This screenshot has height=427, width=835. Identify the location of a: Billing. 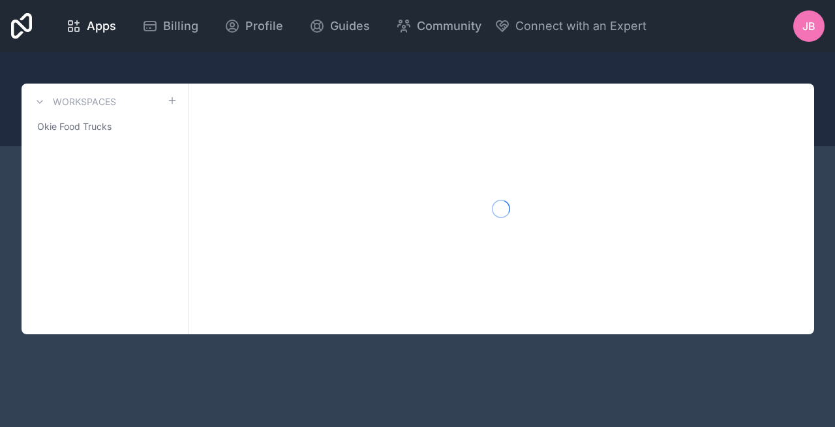
(170, 26).